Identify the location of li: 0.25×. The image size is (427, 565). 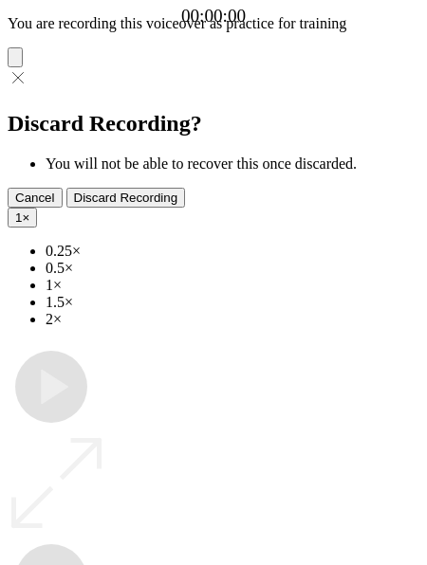
(232, 251).